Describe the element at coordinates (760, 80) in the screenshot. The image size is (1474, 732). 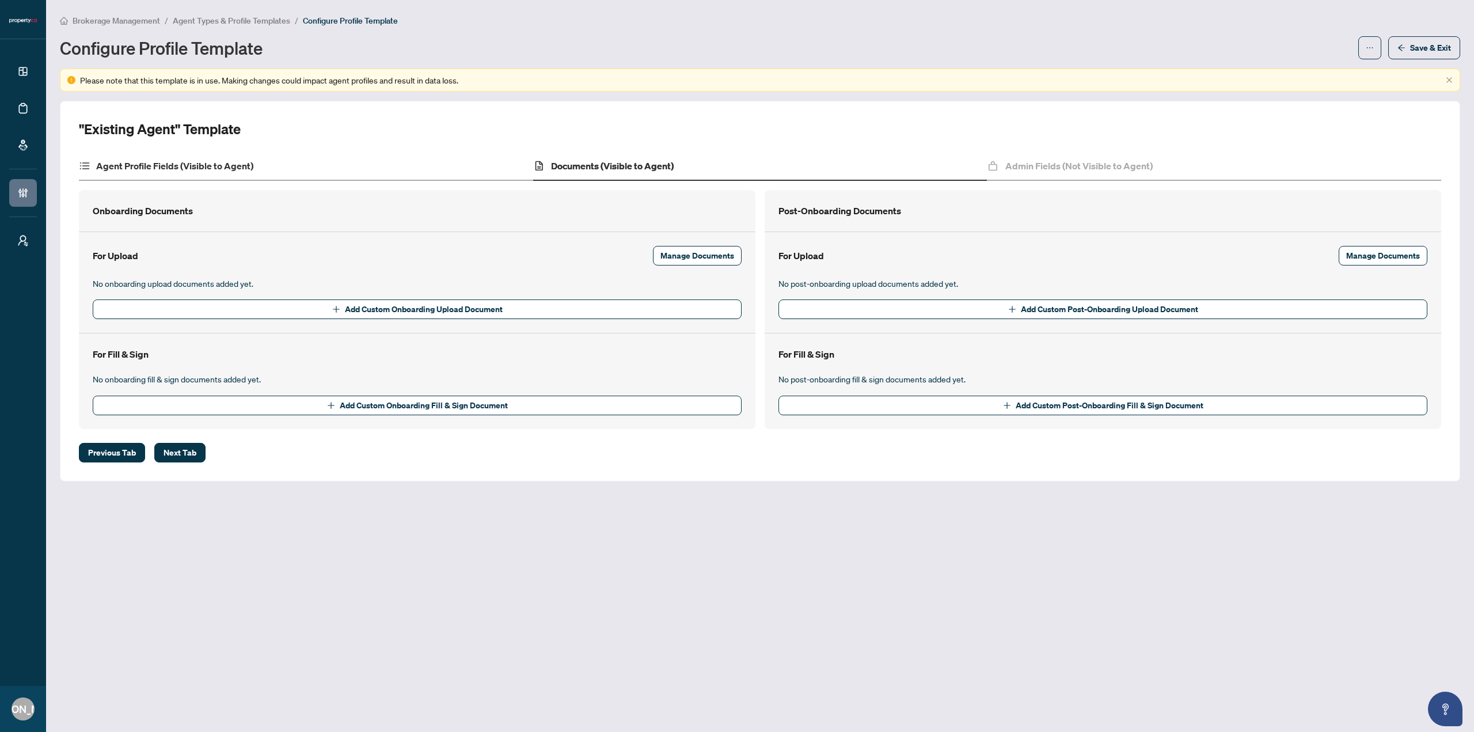
I see `div: Please note that this template is in use. Making changes could impact agent profiles and result i...` at that location.